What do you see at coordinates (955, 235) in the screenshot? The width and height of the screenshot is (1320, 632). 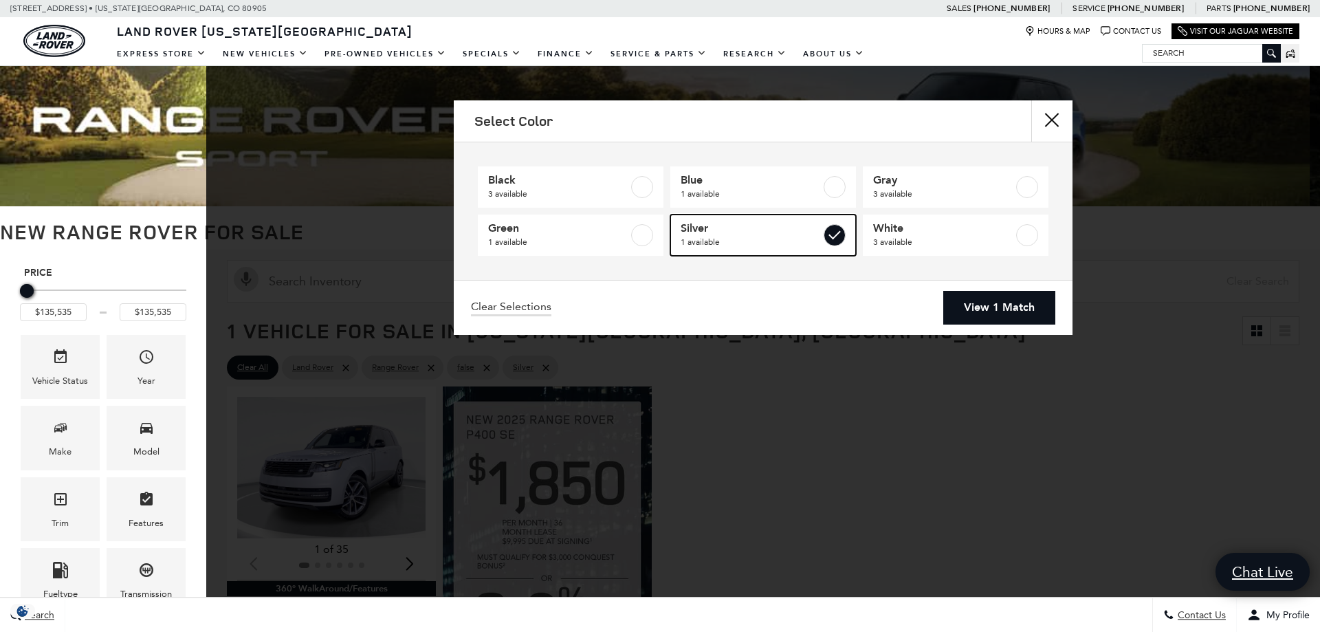 I see `a: White3 available` at bounding box center [955, 235].